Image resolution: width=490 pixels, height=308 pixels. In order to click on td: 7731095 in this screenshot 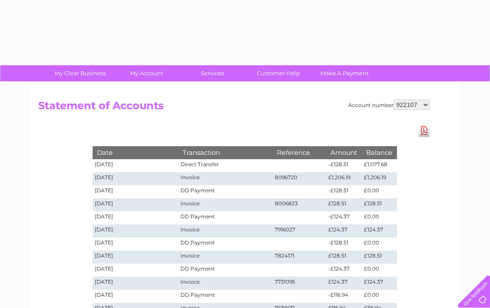, I will do `click(300, 283)`.